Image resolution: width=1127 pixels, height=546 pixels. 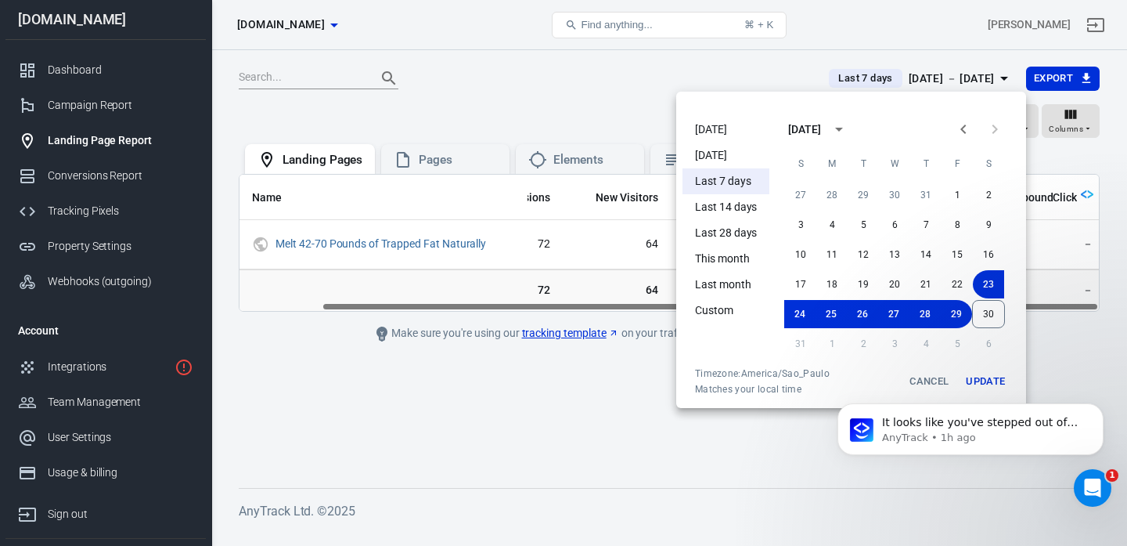 I want to click on span: Thursday, so click(x=926, y=164).